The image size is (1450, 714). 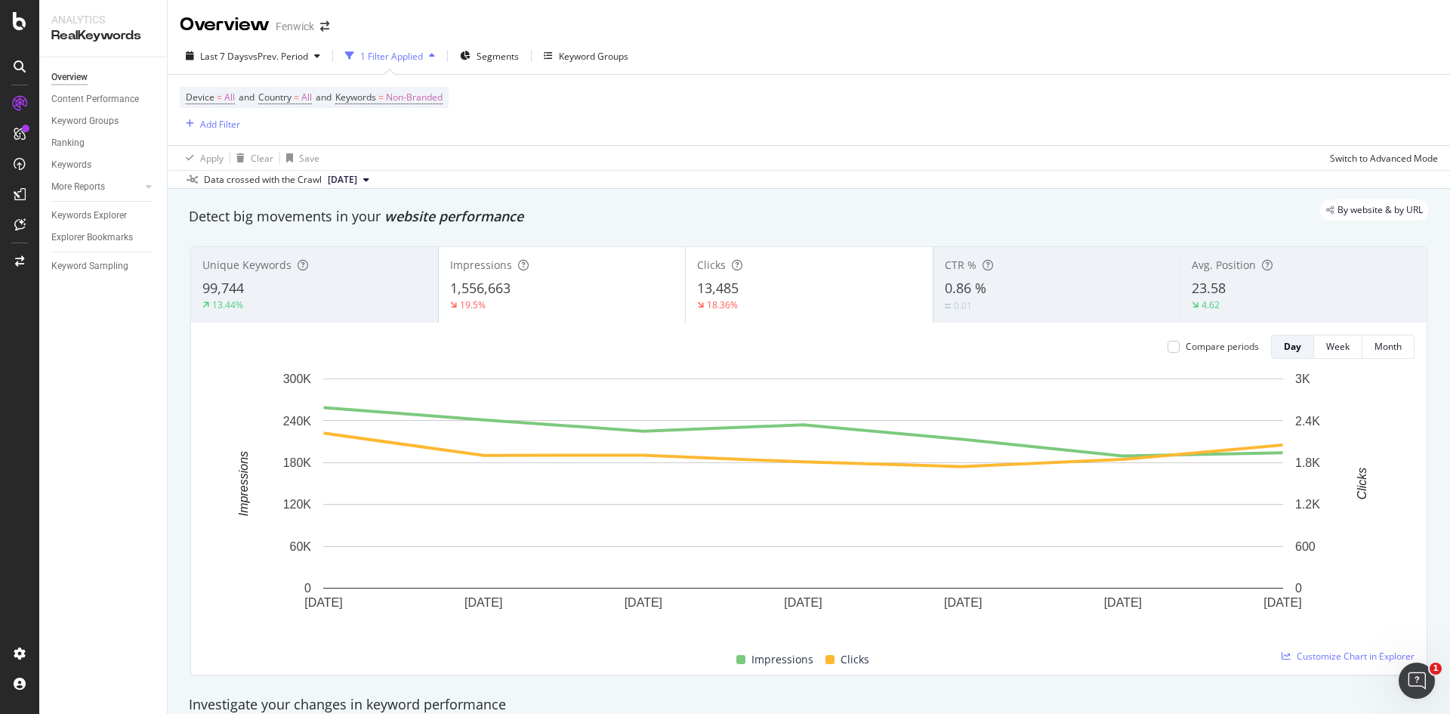 What do you see at coordinates (1292, 346) in the screenshot?
I see `div: Day` at bounding box center [1292, 346].